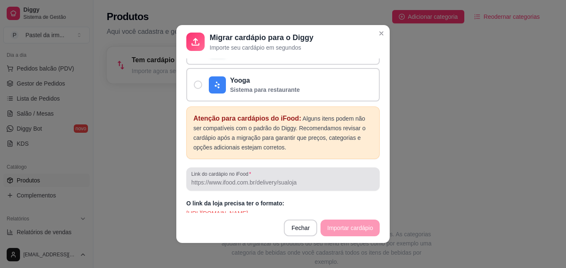  What do you see at coordinates (283, 133) in the screenshot?
I see `p: Alguns itens podem não ser compatíveis com o padrão do Diggy. Recomendamos revisar o cardápio apó...` at bounding box center [283, 133].